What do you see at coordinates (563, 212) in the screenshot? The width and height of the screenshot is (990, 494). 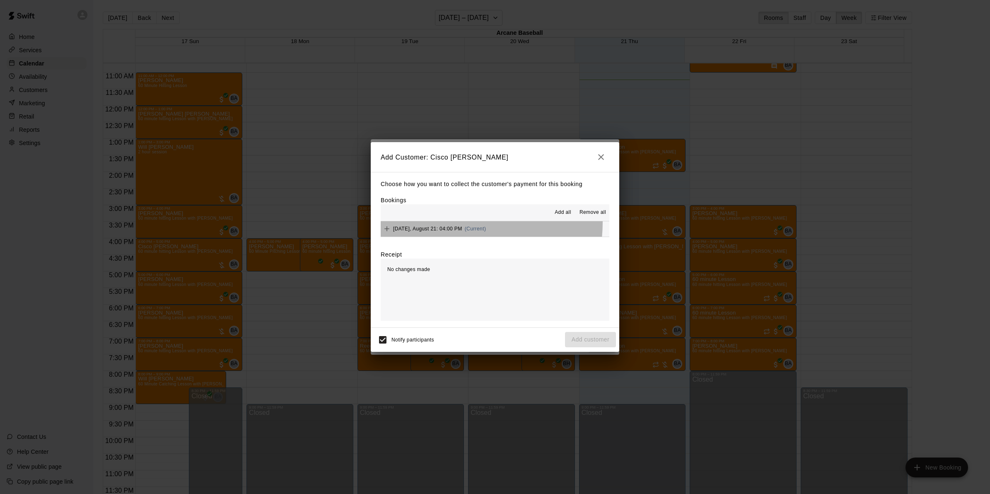 I see `button: Add all` at bounding box center [563, 212].